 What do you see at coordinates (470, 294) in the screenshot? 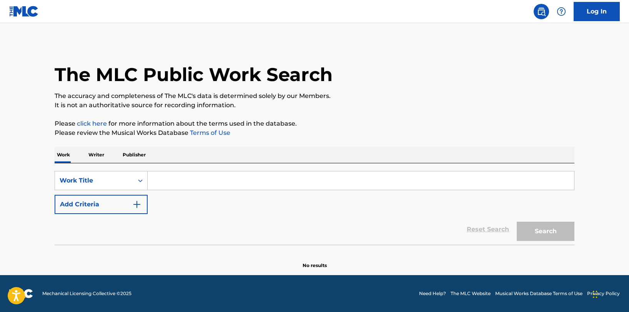
I see `a: The MLC Website` at bounding box center [470, 294].